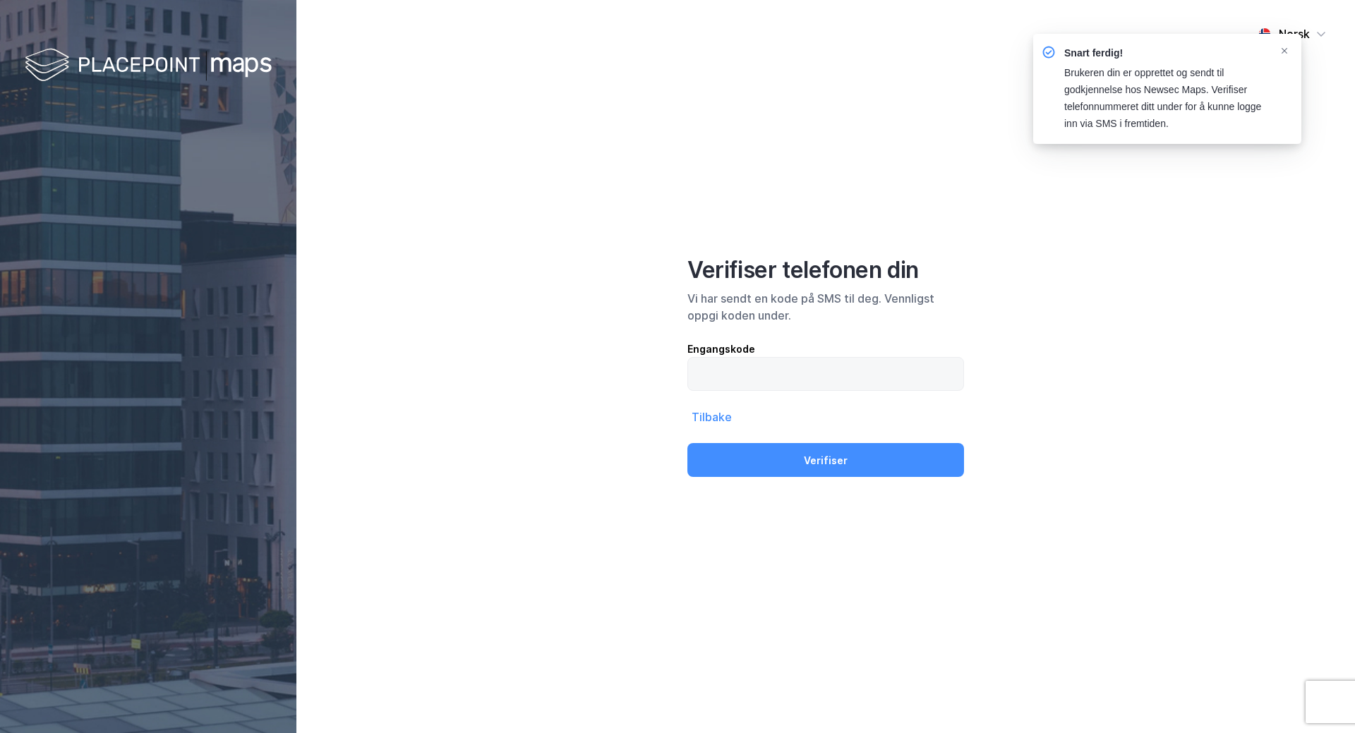 The image size is (1355, 733). I want to click on button: Tilbake, so click(711, 417).